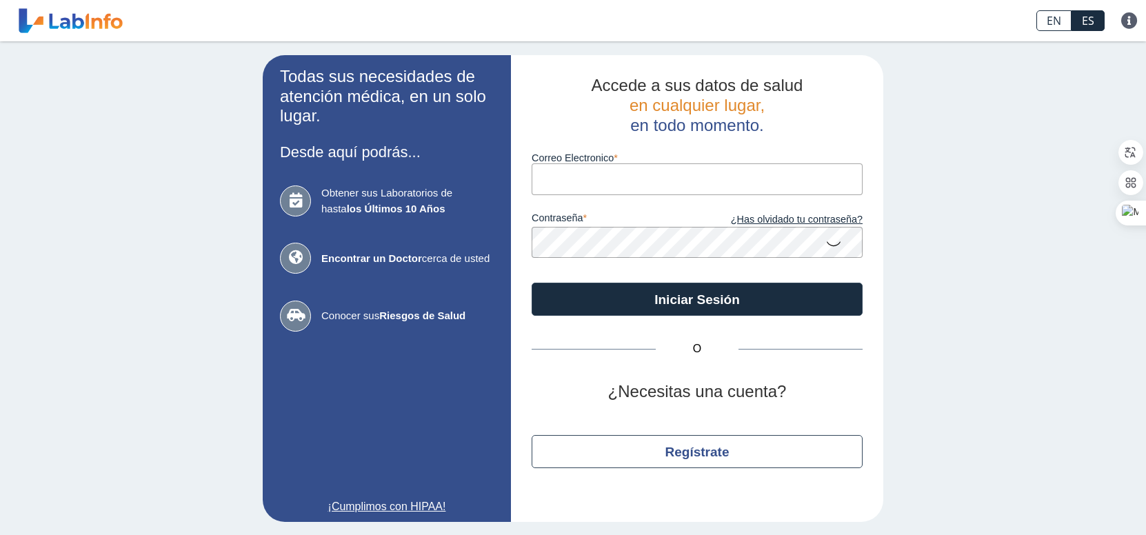 This screenshot has height=535, width=1146. What do you see at coordinates (696, 125) in the screenshot?
I see `span: en todo momento.` at bounding box center [696, 125].